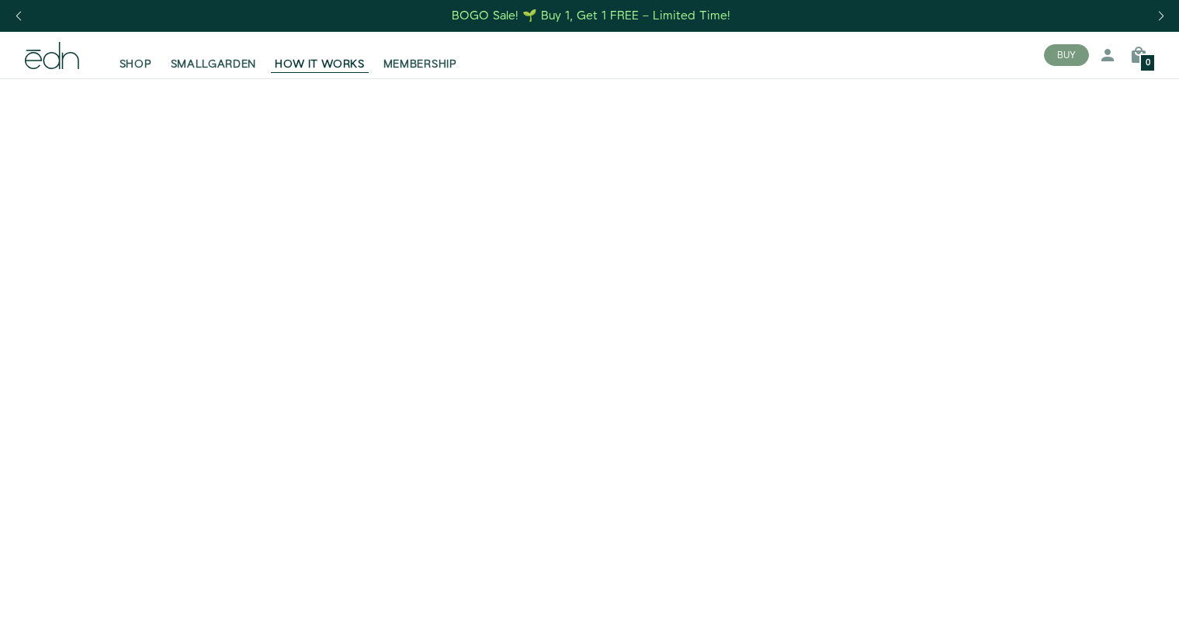  Describe the element at coordinates (213, 55) in the screenshot. I see `a: SMALLGARDEN` at that location.